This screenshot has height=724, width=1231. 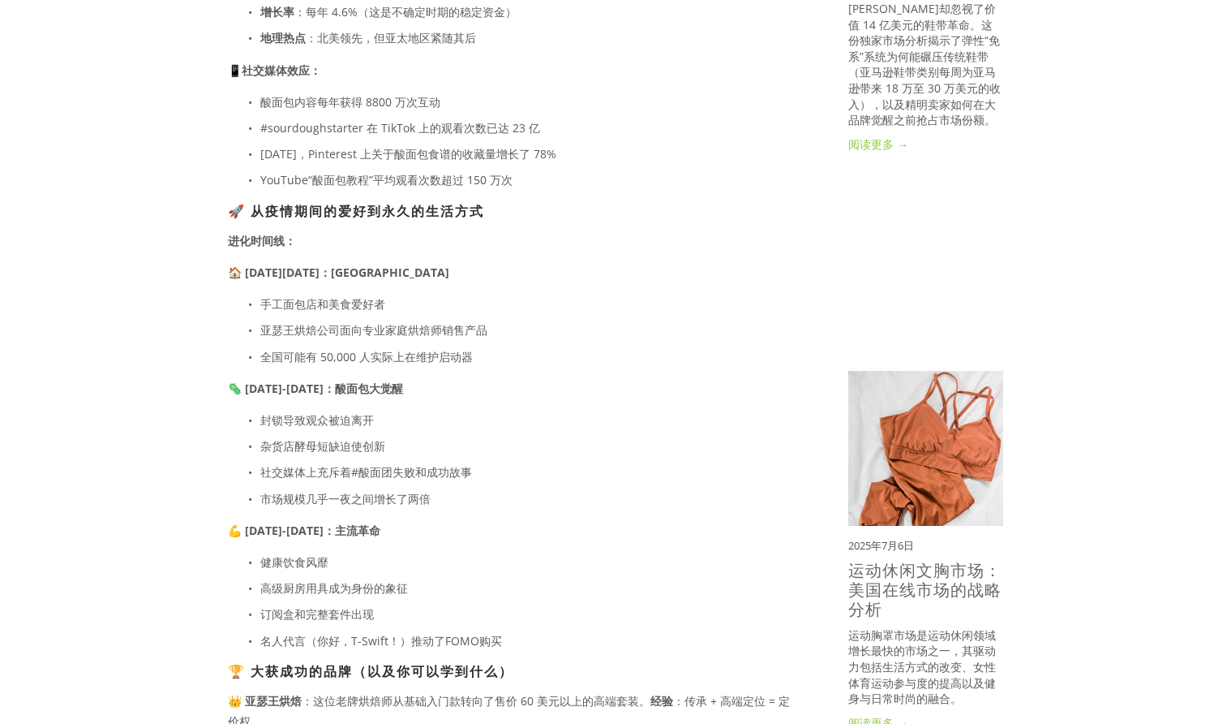 I want to click on font: 阅读更多 →, so click(x=879, y=144).